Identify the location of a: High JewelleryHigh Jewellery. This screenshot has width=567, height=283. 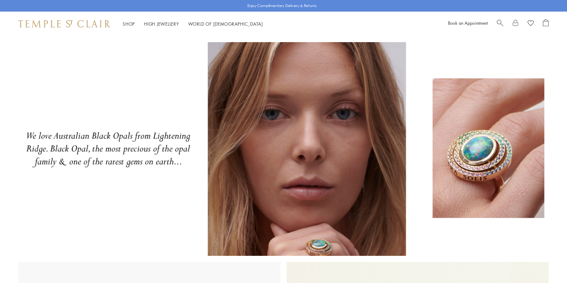
(161, 24).